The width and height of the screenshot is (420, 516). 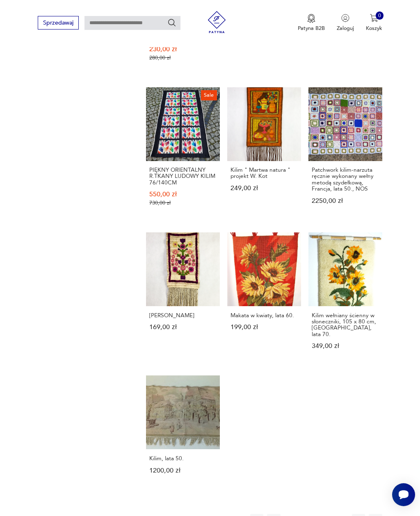 I want to click on a: Makata w kwiaty, lata 60.Makata w kwiaty, lata 60.199,00 zł, so click(x=264, y=298).